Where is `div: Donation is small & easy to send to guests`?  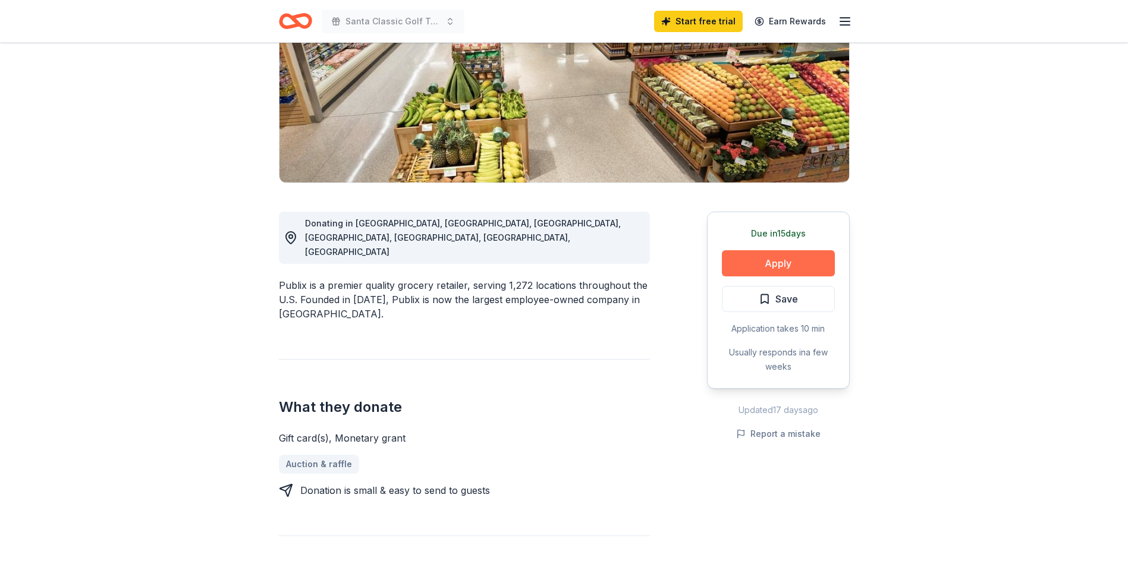 div: Donation is small & easy to send to guests is located at coordinates (395, 490).